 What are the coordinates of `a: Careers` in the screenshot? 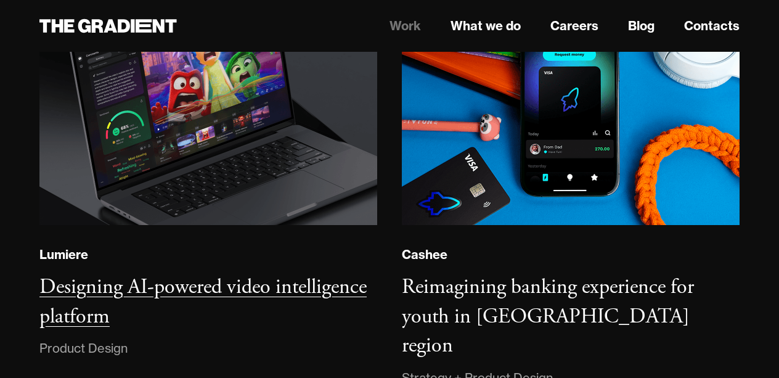 It's located at (575, 26).